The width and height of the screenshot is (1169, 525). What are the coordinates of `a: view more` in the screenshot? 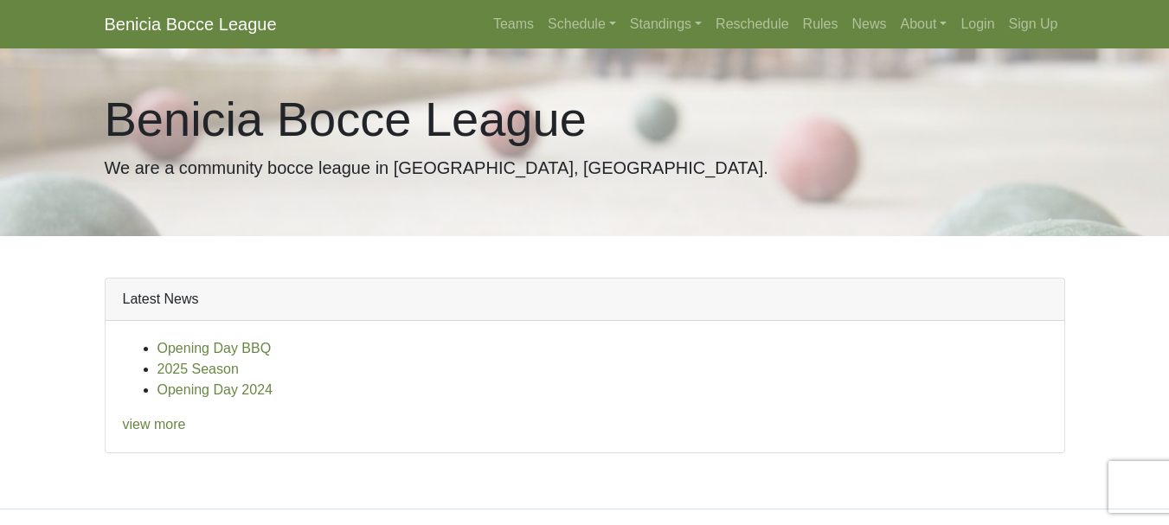 It's located at (154, 424).